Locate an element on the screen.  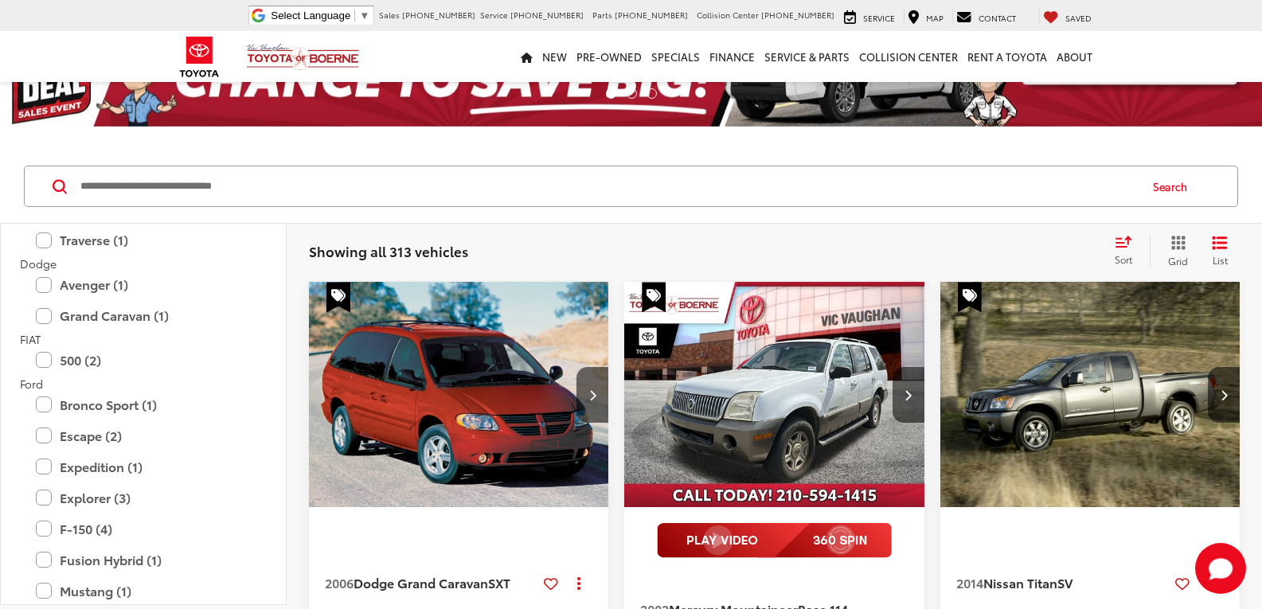
svg: Start Chat is located at coordinates (1221, 569).